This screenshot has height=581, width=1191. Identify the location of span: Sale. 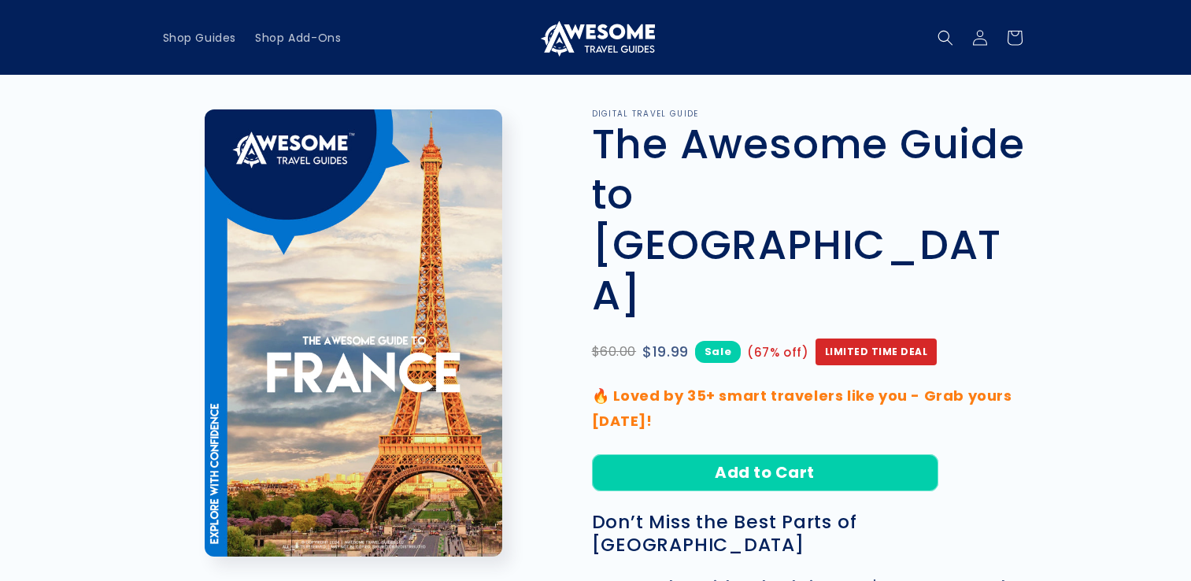
(718, 351).